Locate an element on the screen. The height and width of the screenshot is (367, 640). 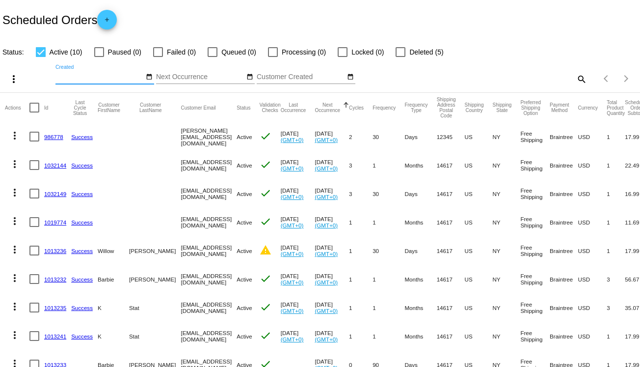
a: 1019774 is located at coordinates (55, 222).